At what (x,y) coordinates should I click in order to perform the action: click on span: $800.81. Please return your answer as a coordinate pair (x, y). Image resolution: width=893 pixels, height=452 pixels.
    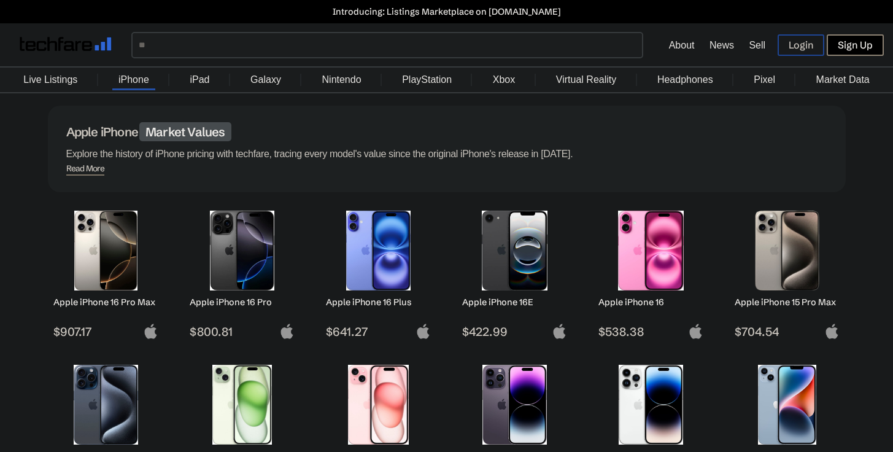
    Looking at the image, I should click on (242, 331).